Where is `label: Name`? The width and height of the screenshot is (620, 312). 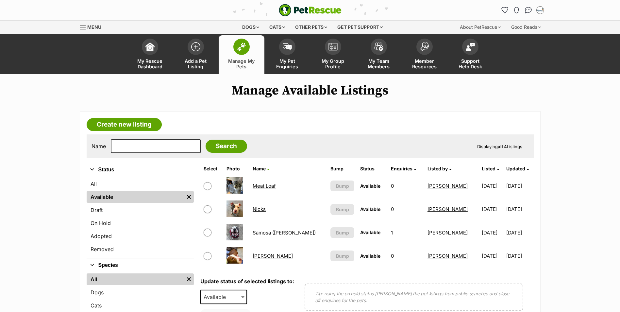 label: Name is located at coordinates (99, 146).